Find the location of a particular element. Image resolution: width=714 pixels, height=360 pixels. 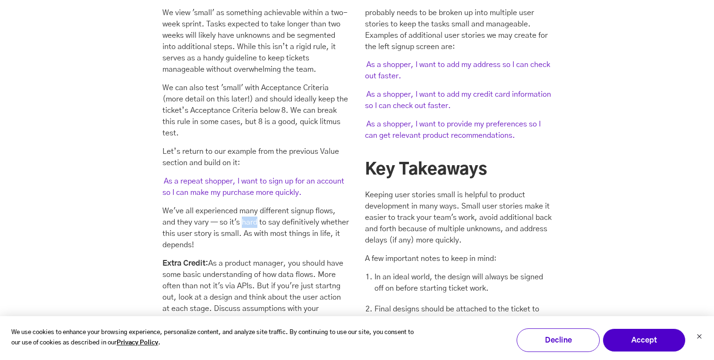

p: A few important notes to keep in mind: is located at coordinates (459, 259).